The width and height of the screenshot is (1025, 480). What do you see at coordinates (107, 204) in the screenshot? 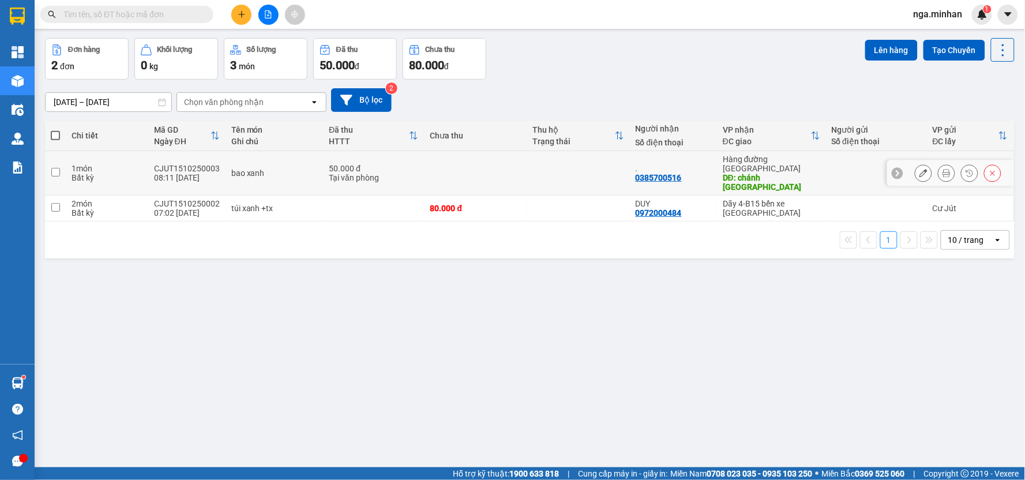
I see `div: 2 món` at bounding box center [107, 204].